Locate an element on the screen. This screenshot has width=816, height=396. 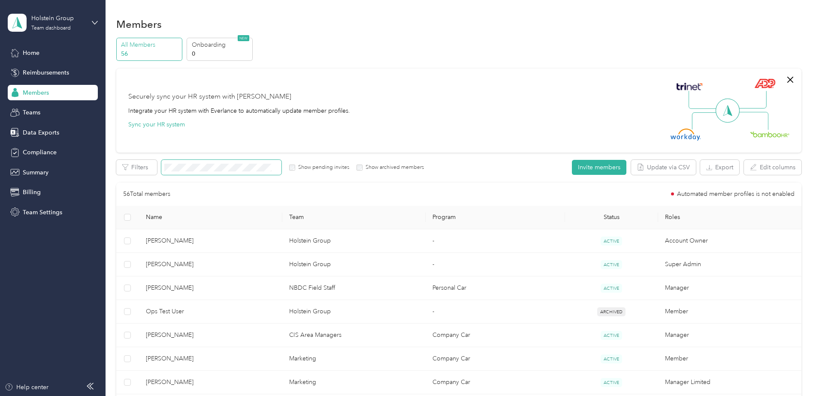
img: BambooHR is located at coordinates (769, 134).